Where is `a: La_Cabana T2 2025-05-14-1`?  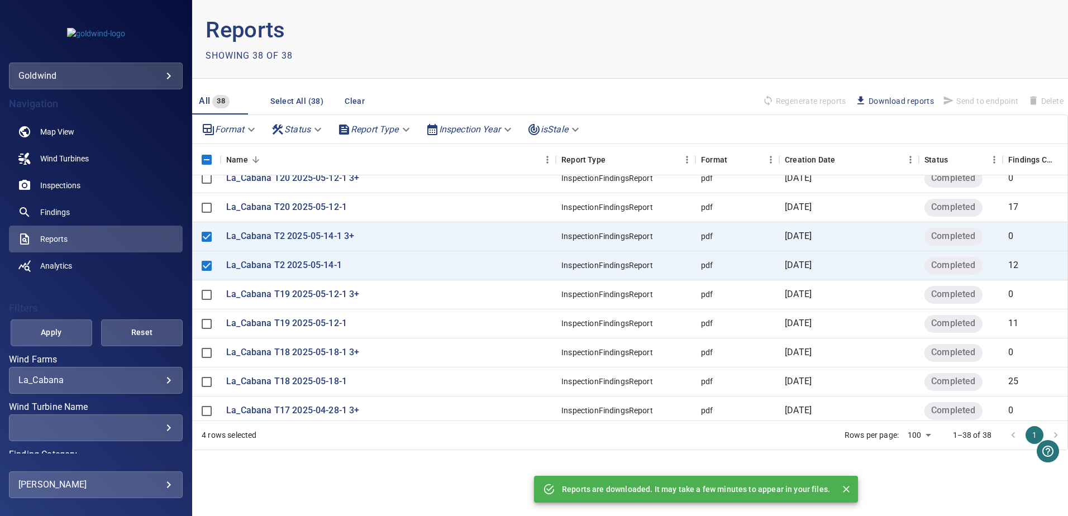
a: La_Cabana T2 2025-05-14-1 is located at coordinates (284, 265).